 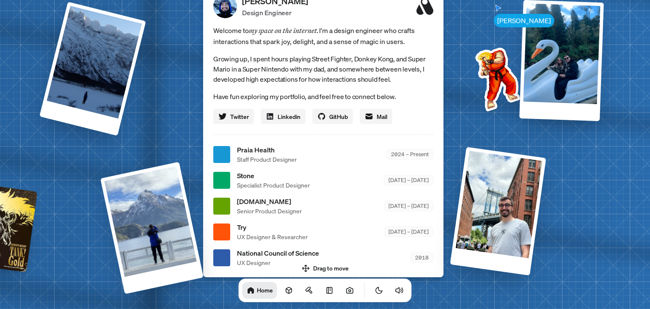 I want to click on span: Try, so click(x=272, y=227).